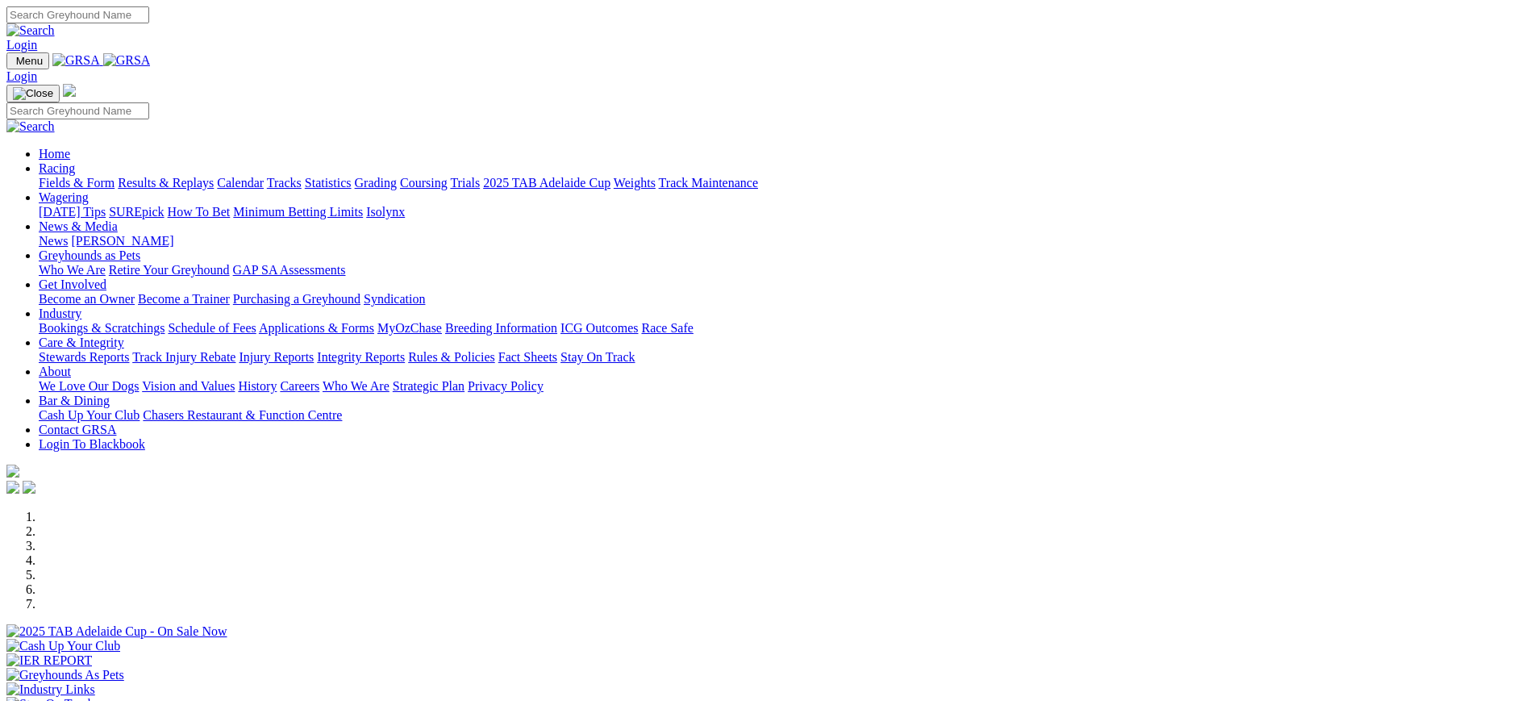 Image resolution: width=1533 pixels, height=701 pixels. What do you see at coordinates (29, 60) in the screenshot?
I see `span: Menu` at bounding box center [29, 60].